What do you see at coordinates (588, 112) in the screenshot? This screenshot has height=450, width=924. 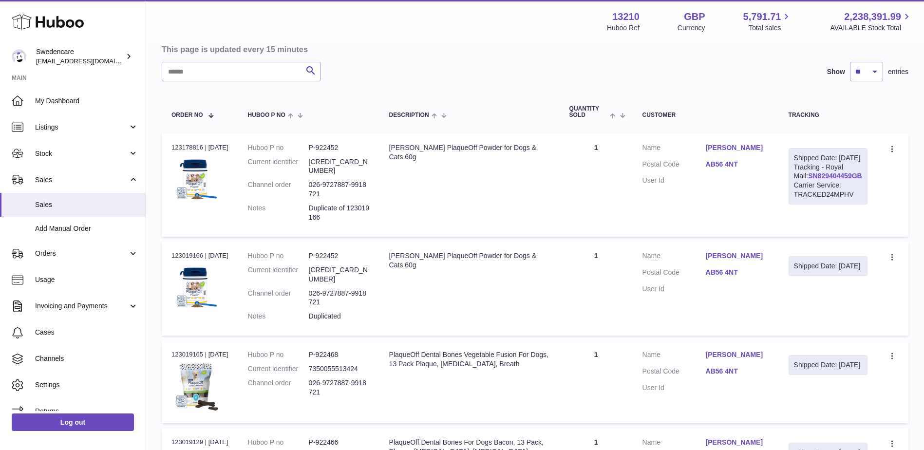 I see `span: Quantity Sold` at bounding box center [588, 112].